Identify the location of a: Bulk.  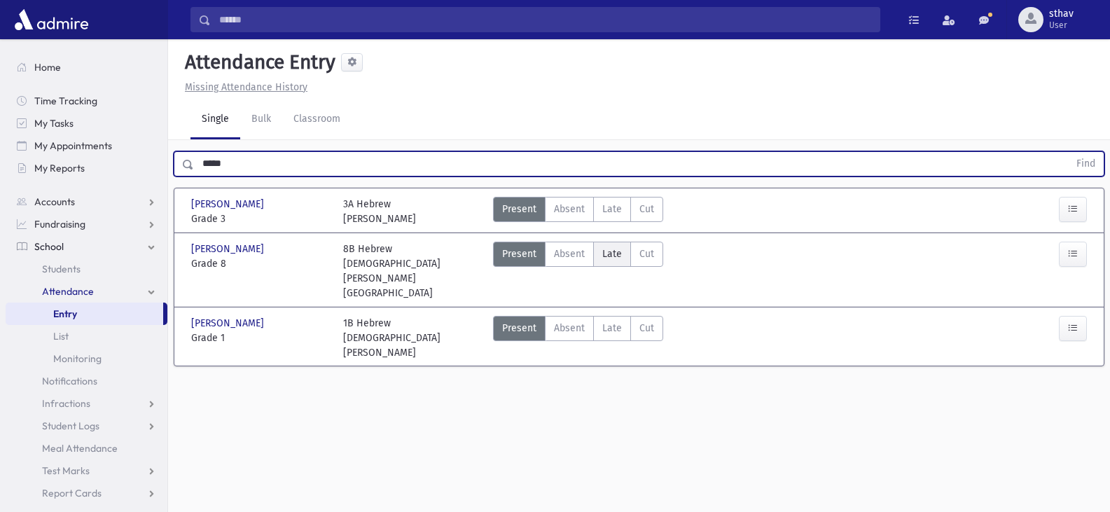
(261, 120).